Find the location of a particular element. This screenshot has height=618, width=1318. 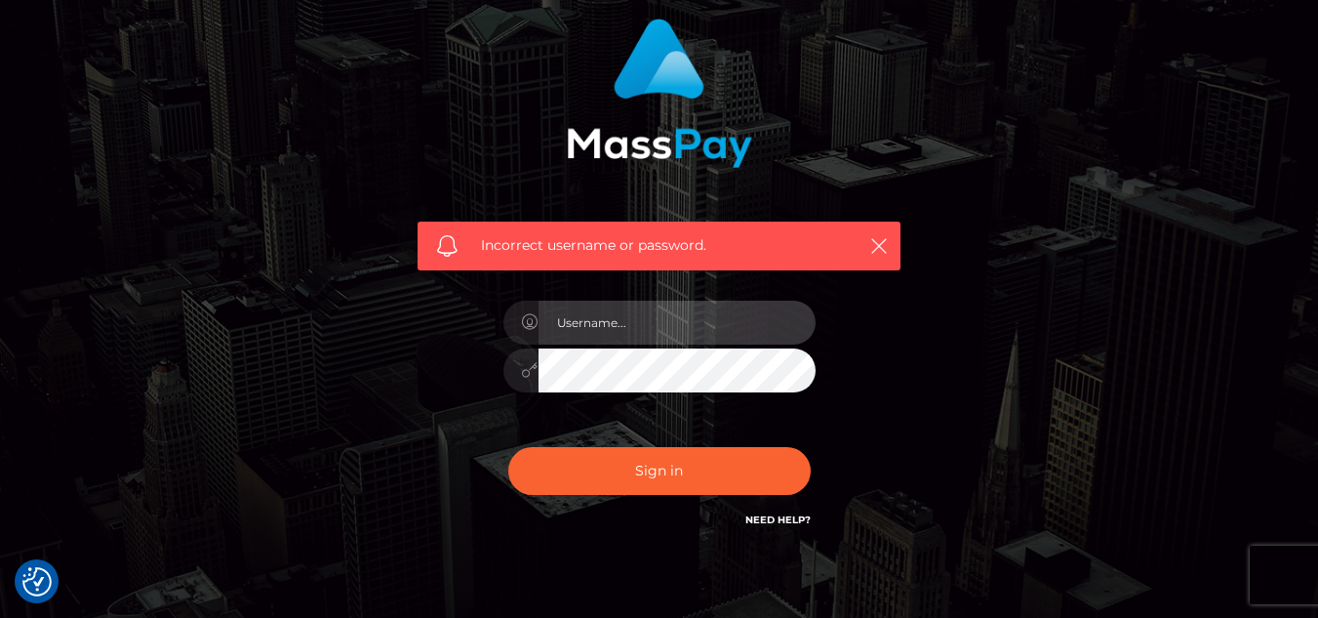

img: Revisit consent button is located at coordinates (37, 581).